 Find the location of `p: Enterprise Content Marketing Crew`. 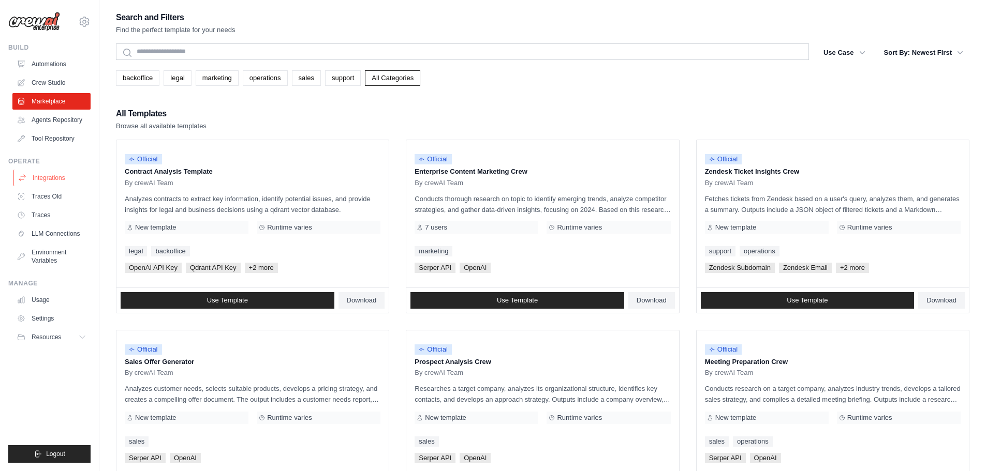

p: Enterprise Content Marketing Crew is located at coordinates (542, 172).